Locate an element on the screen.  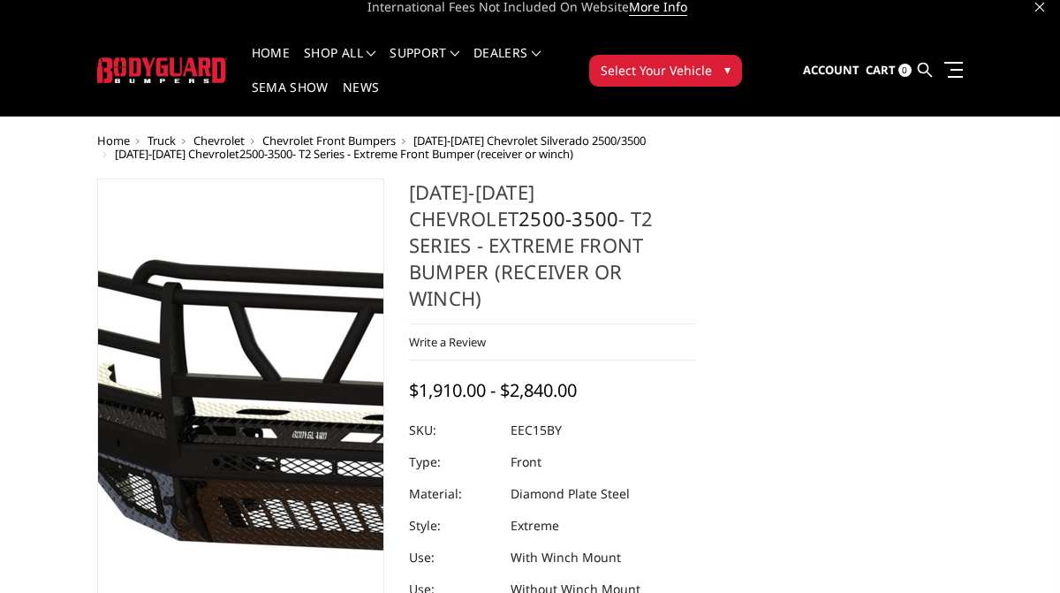
a: Chevrolet Front Bumpers is located at coordinates (329, 140).